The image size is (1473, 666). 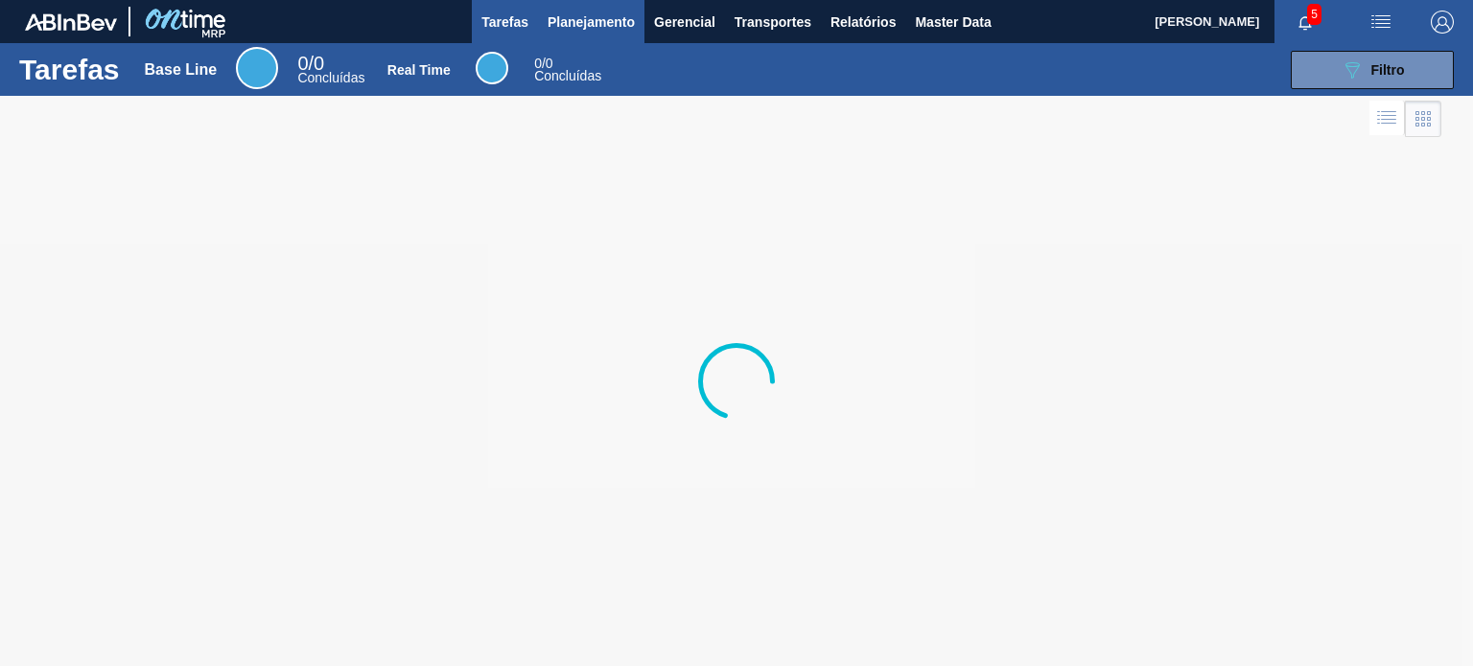 What do you see at coordinates (773, 22) in the screenshot?
I see `span: Transportes` at bounding box center [773, 22].